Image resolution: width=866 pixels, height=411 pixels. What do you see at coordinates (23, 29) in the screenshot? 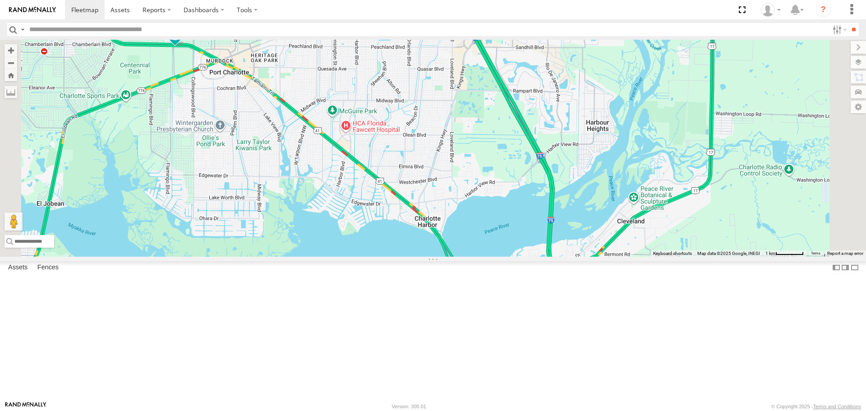
I see `label: Search Query` at bounding box center [23, 29].